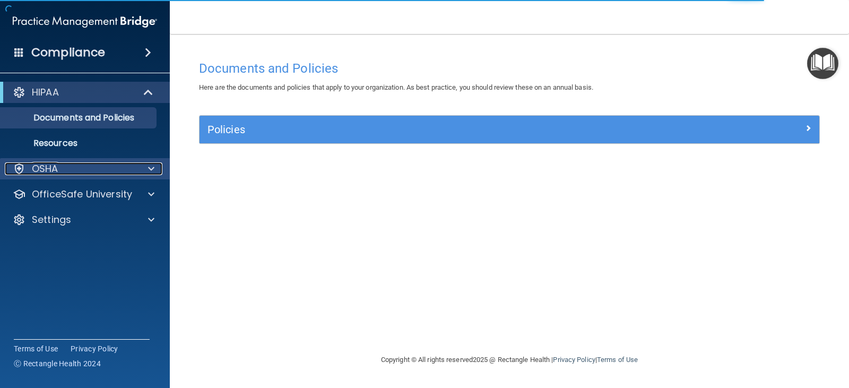 This screenshot has height=388, width=849. I want to click on p: OfficeSafe University, so click(82, 194).